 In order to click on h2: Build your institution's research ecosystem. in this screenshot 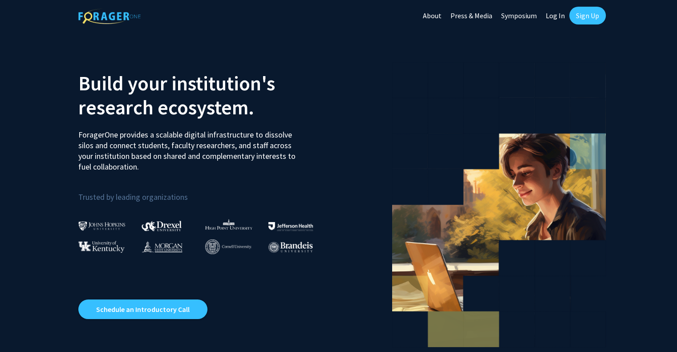, I will do `click(205, 95)`.